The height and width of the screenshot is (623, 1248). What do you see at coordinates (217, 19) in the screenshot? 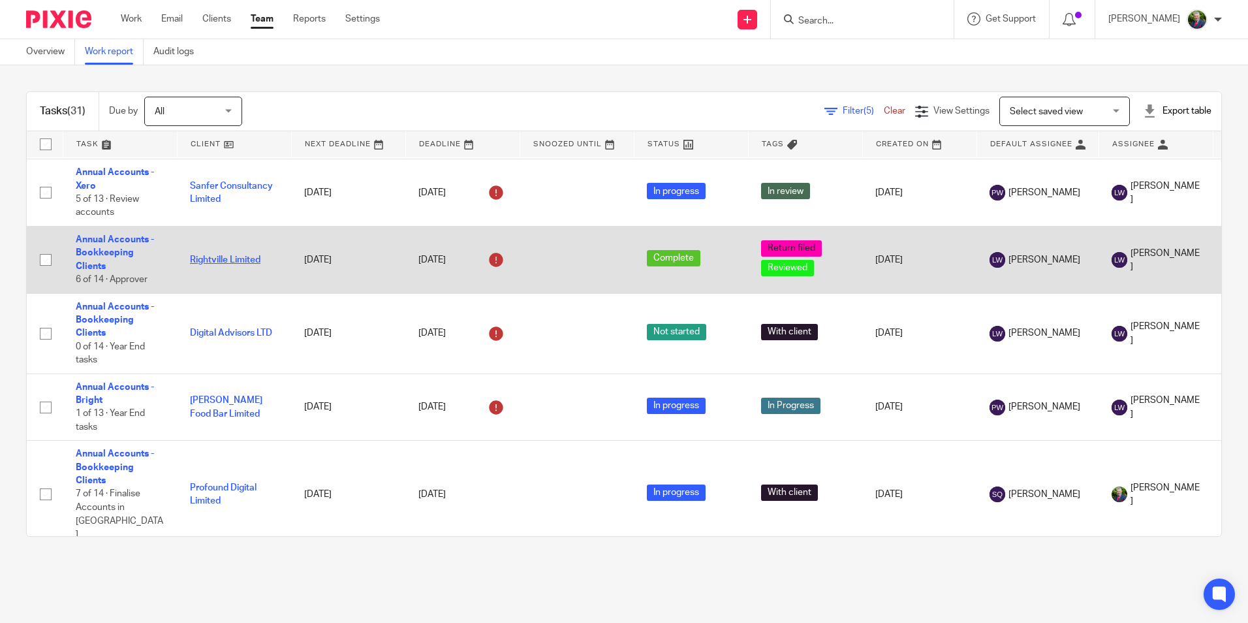
I see `a: Clients` at bounding box center [217, 19].